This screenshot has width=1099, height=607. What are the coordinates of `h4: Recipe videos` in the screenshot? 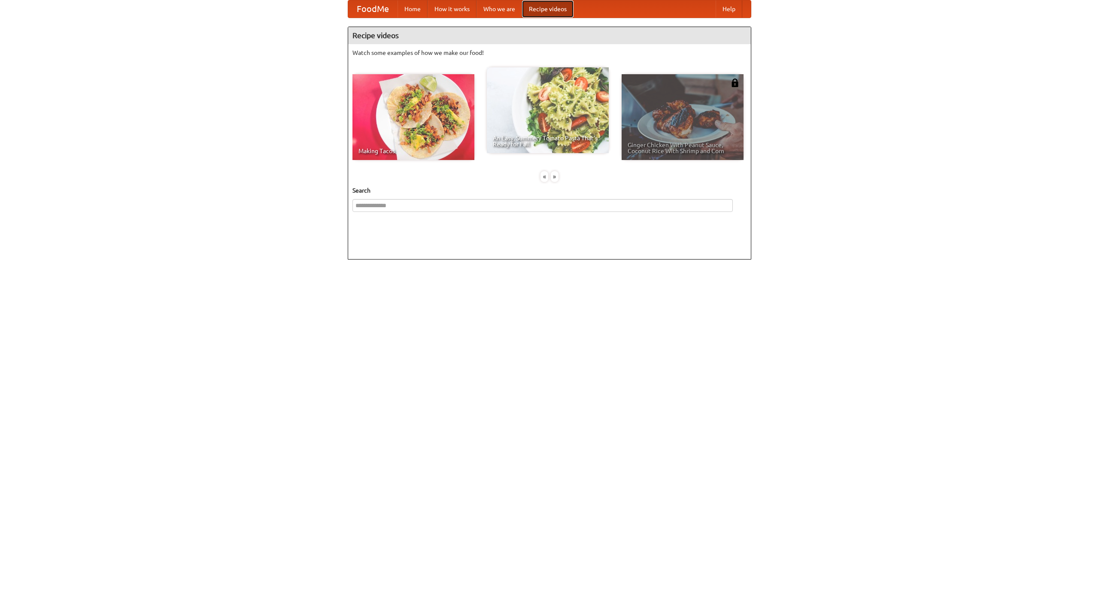 It's located at (549, 36).